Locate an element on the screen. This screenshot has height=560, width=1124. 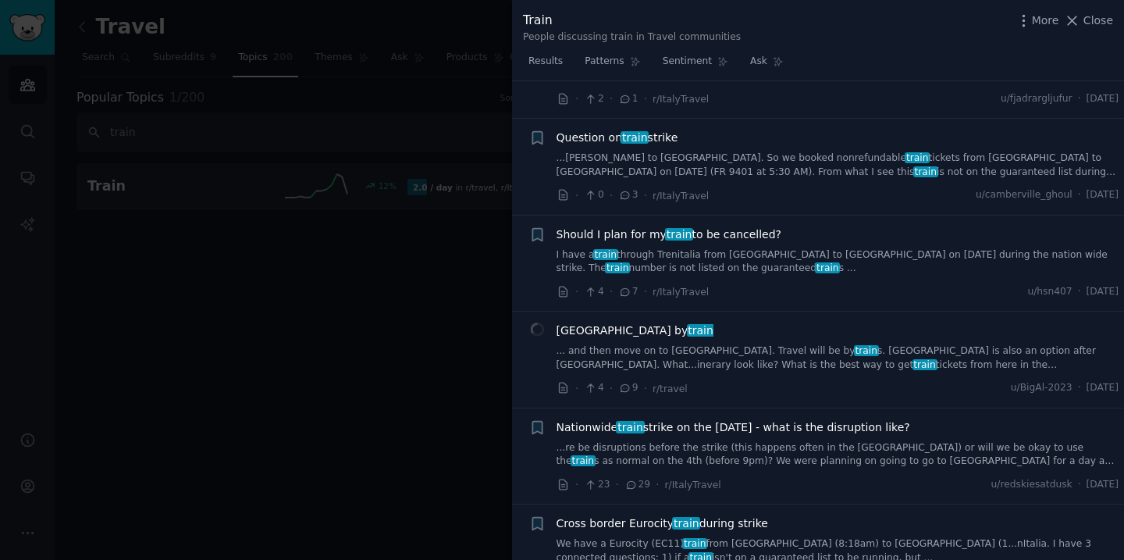
span: Close is located at coordinates (1098, 20).